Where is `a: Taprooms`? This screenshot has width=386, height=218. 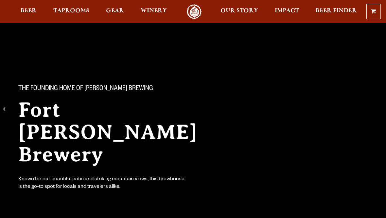
a: Taprooms is located at coordinates (71, 11).